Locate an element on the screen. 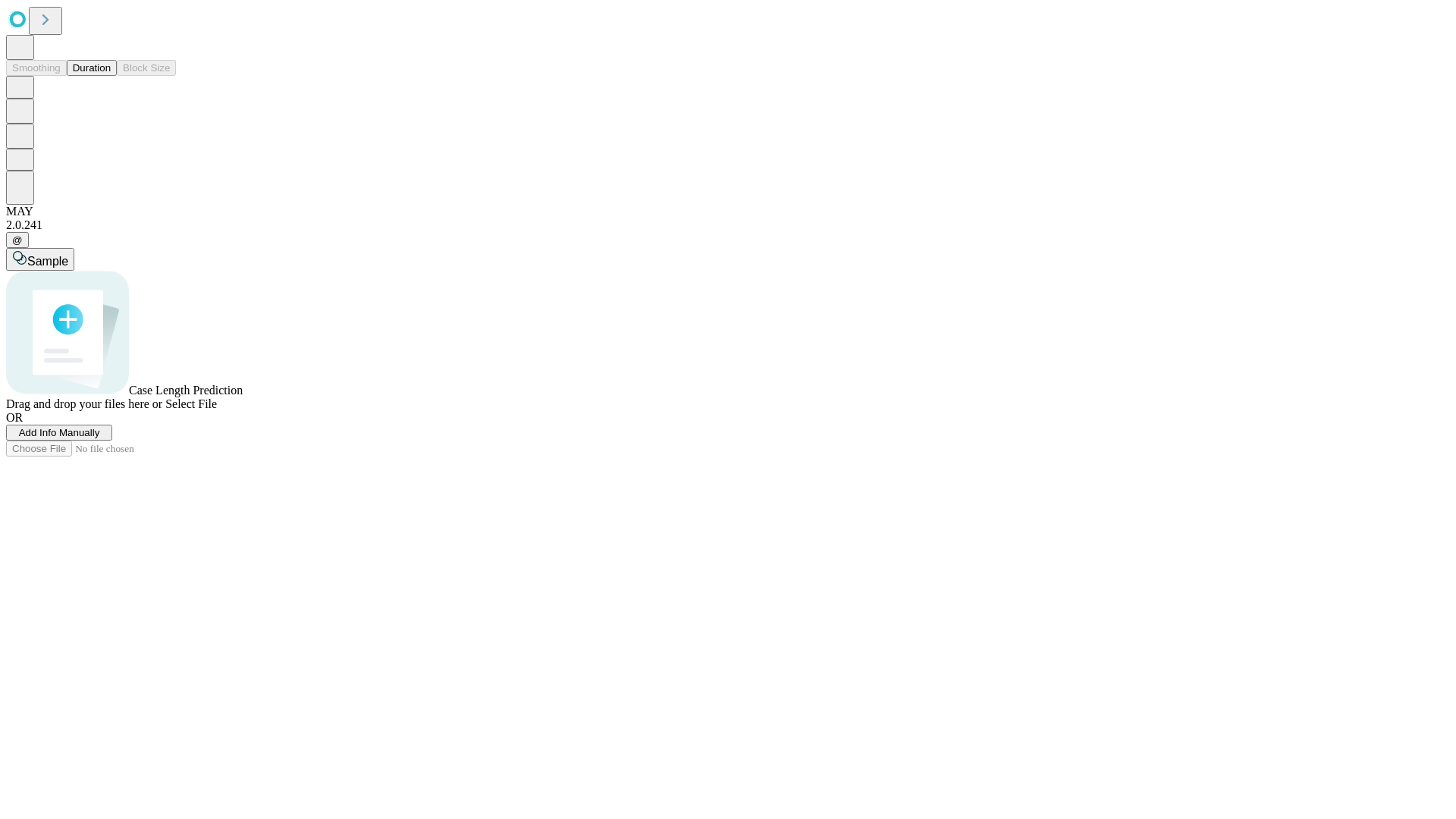 Image resolution: width=1456 pixels, height=819 pixels. button: Smoothing is located at coordinates (37, 68).